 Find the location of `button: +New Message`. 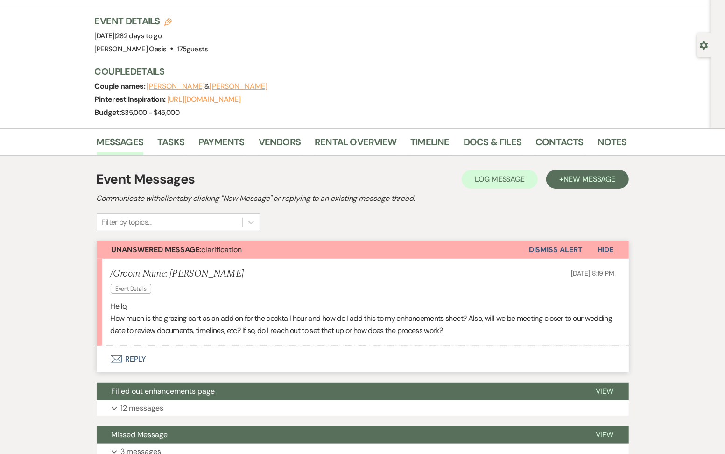

button: +New Message is located at coordinates (587, 179).